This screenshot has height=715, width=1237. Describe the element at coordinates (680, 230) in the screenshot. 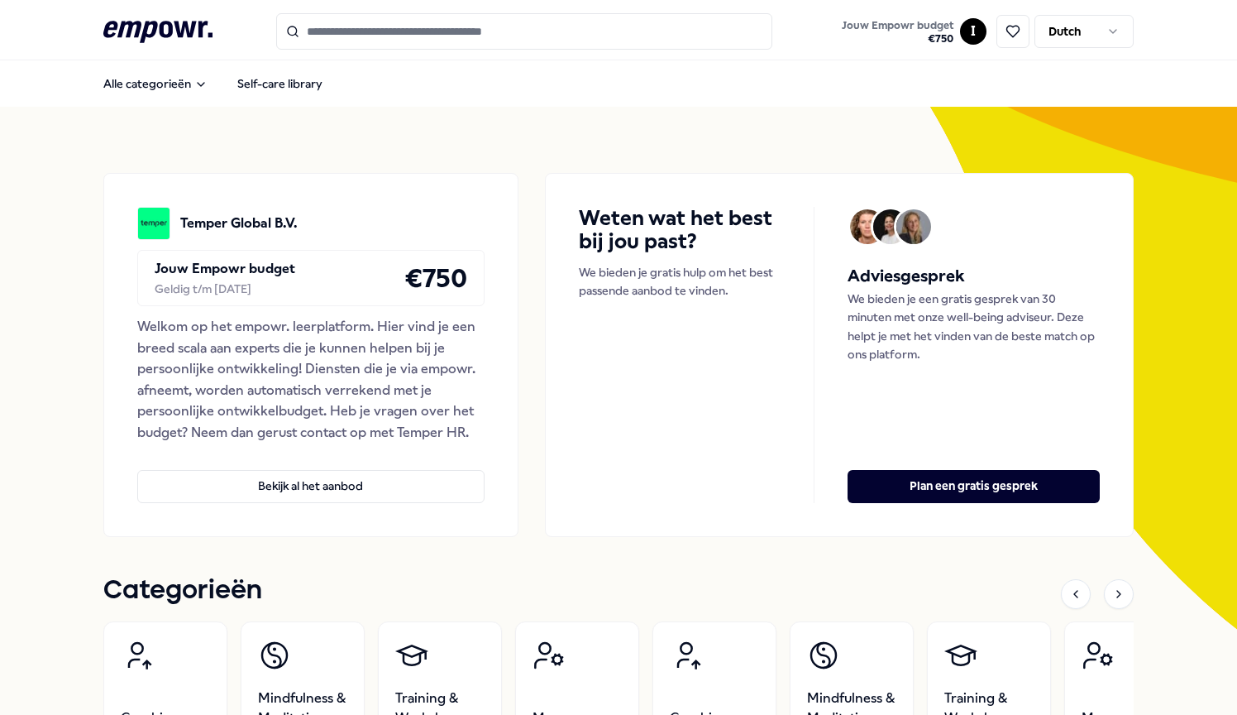

I see `h4: Weten wat het best bij jou past?` at that location.